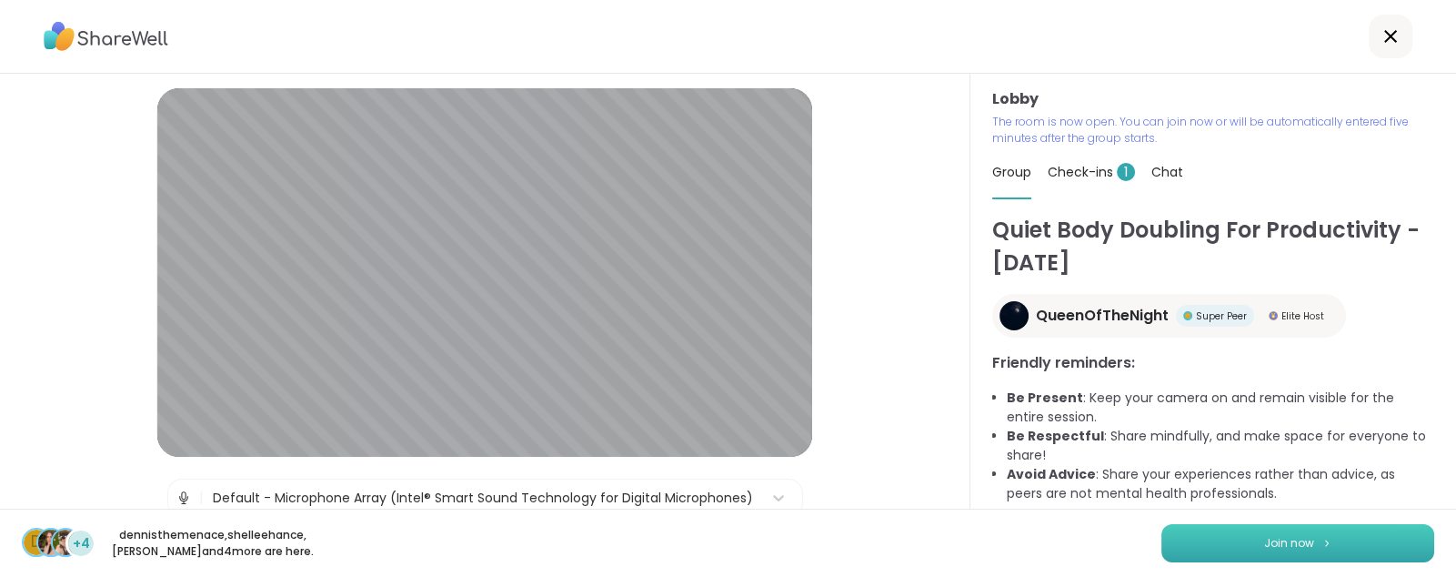  Describe the element at coordinates (1221, 484) in the screenshot. I see `li: : Share your experiences rather than advice, as peers are not mental health professionals.` at that location.